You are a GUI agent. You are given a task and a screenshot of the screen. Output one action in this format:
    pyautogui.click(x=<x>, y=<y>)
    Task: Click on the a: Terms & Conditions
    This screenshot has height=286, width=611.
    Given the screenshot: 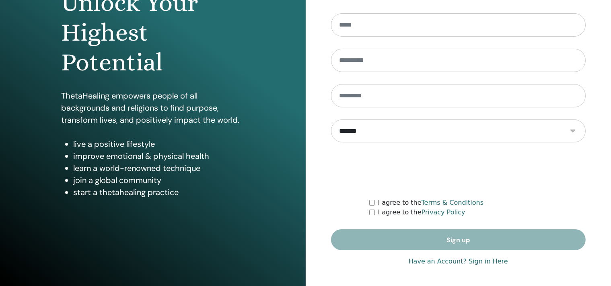 What is the action you would take?
    pyautogui.click(x=452, y=202)
    